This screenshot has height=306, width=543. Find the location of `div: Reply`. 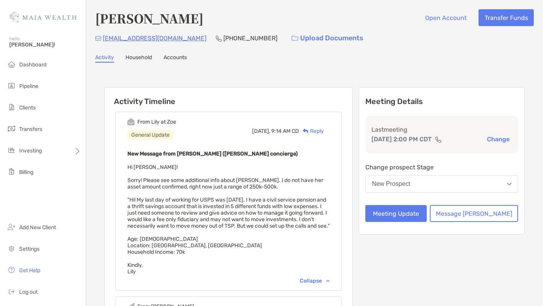

div: Reply is located at coordinates (311, 131).